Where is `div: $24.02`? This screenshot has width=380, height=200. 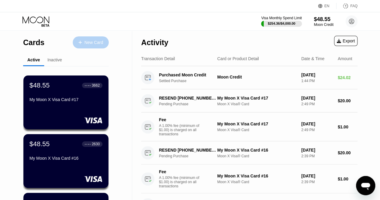 div: $24.02 is located at coordinates (348, 77).